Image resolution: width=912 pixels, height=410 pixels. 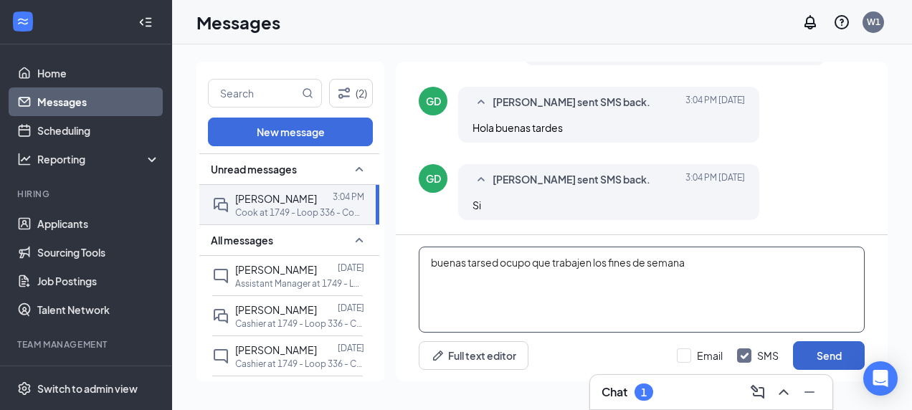 What do you see at coordinates (98, 252) in the screenshot?
I see `a: Sourcing Tools` at bounding box center [98, 252].